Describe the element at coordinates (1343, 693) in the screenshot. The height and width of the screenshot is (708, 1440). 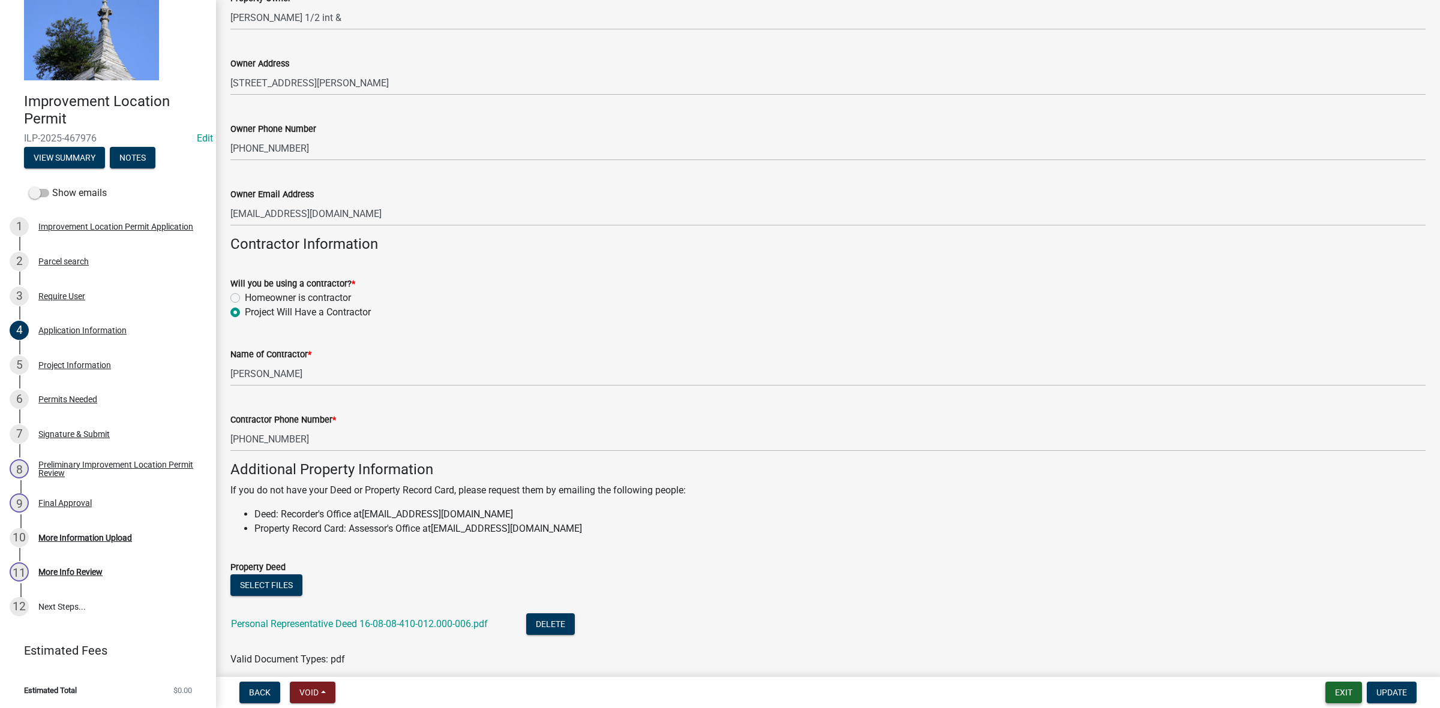
I see `button: Exit` at that location.